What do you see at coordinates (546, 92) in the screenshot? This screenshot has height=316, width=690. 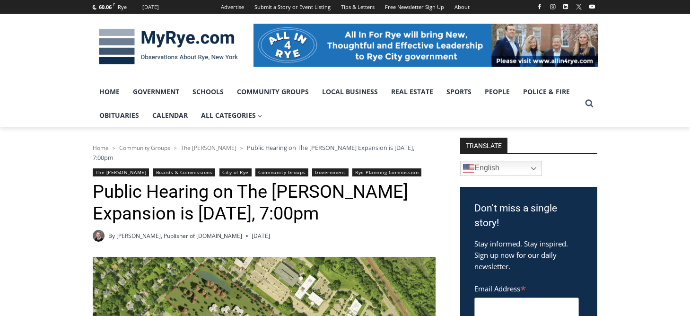 I see `a: Police & Fire` at bounding box center [546, 92].